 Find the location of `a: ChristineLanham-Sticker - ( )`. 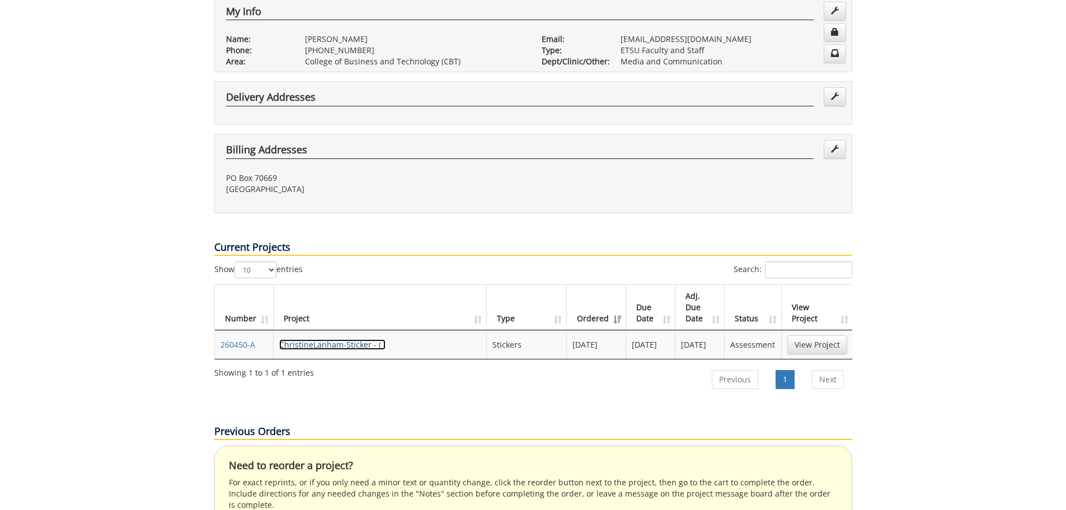

a: ChristineLanham-Sticker - ( ) is located at coordinates (332, 344).